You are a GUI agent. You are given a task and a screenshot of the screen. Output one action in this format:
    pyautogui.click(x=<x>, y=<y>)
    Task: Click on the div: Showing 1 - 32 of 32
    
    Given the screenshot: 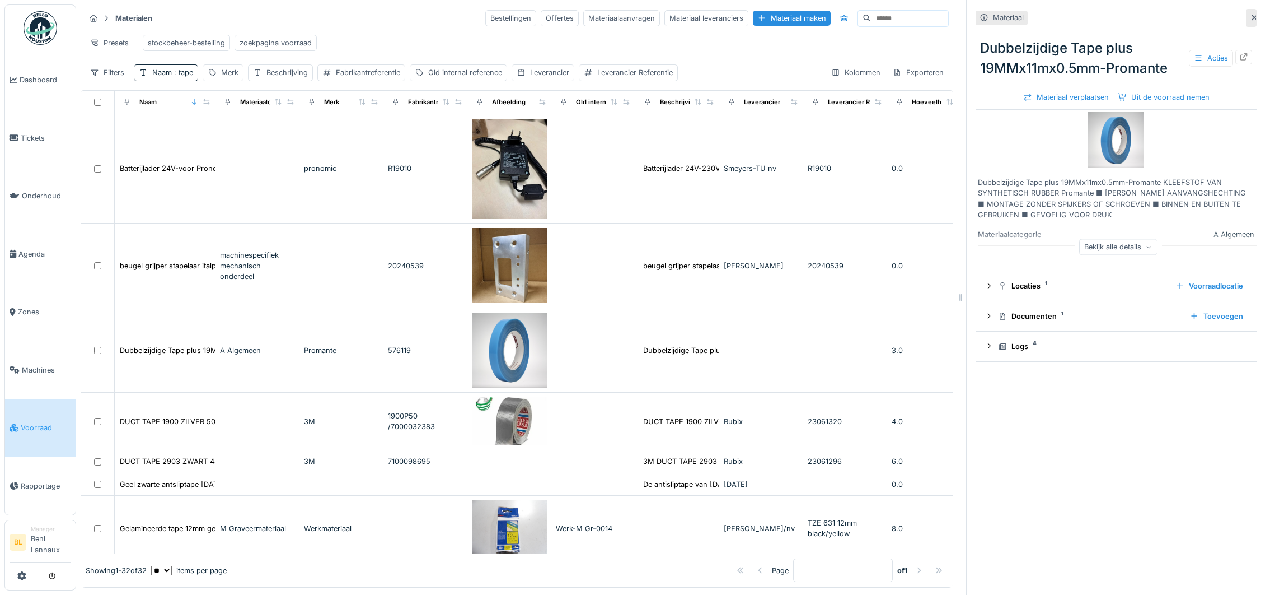 What is the action you would take?
    pyautogui.click(x=116, y=570)
    